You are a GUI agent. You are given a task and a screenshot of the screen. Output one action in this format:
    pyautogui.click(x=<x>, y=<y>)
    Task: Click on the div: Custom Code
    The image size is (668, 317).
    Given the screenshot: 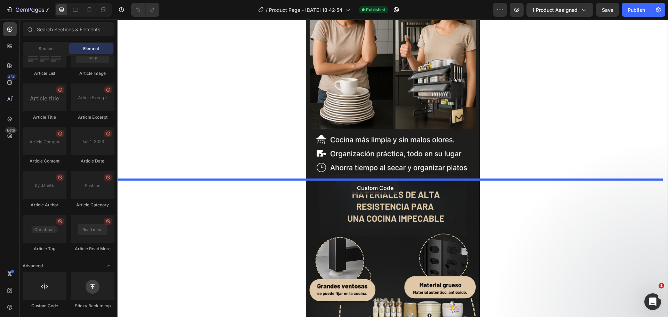 What is the action you would take?
    pyautogui.click(x=45, y=306)
    